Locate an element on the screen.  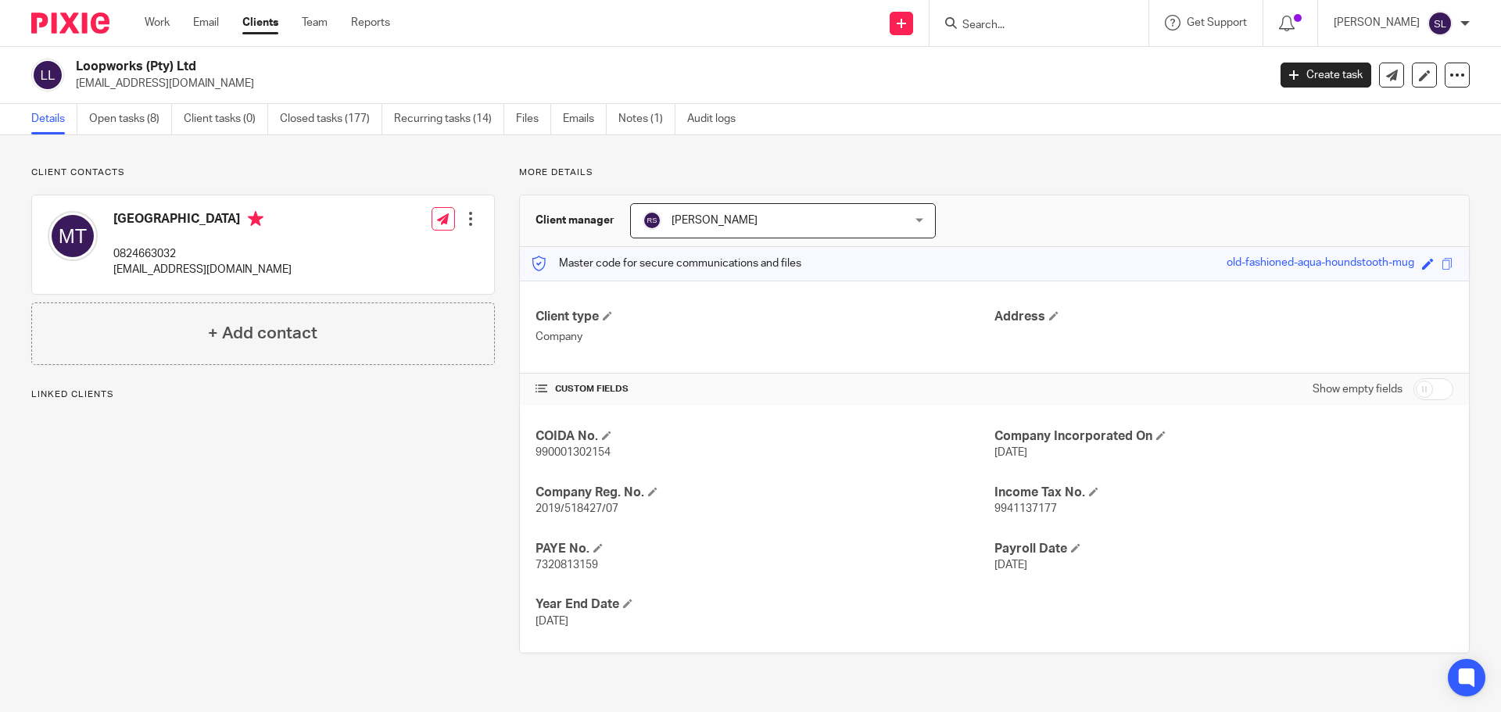
a: Create task is located at coordinates (1326, 75).